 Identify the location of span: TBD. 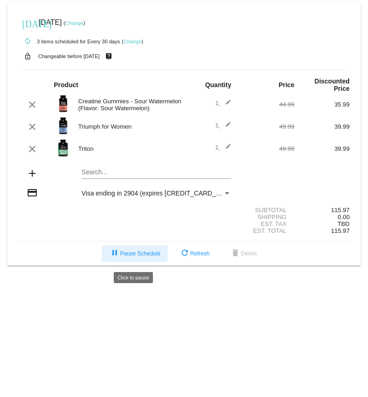
(344, 224).